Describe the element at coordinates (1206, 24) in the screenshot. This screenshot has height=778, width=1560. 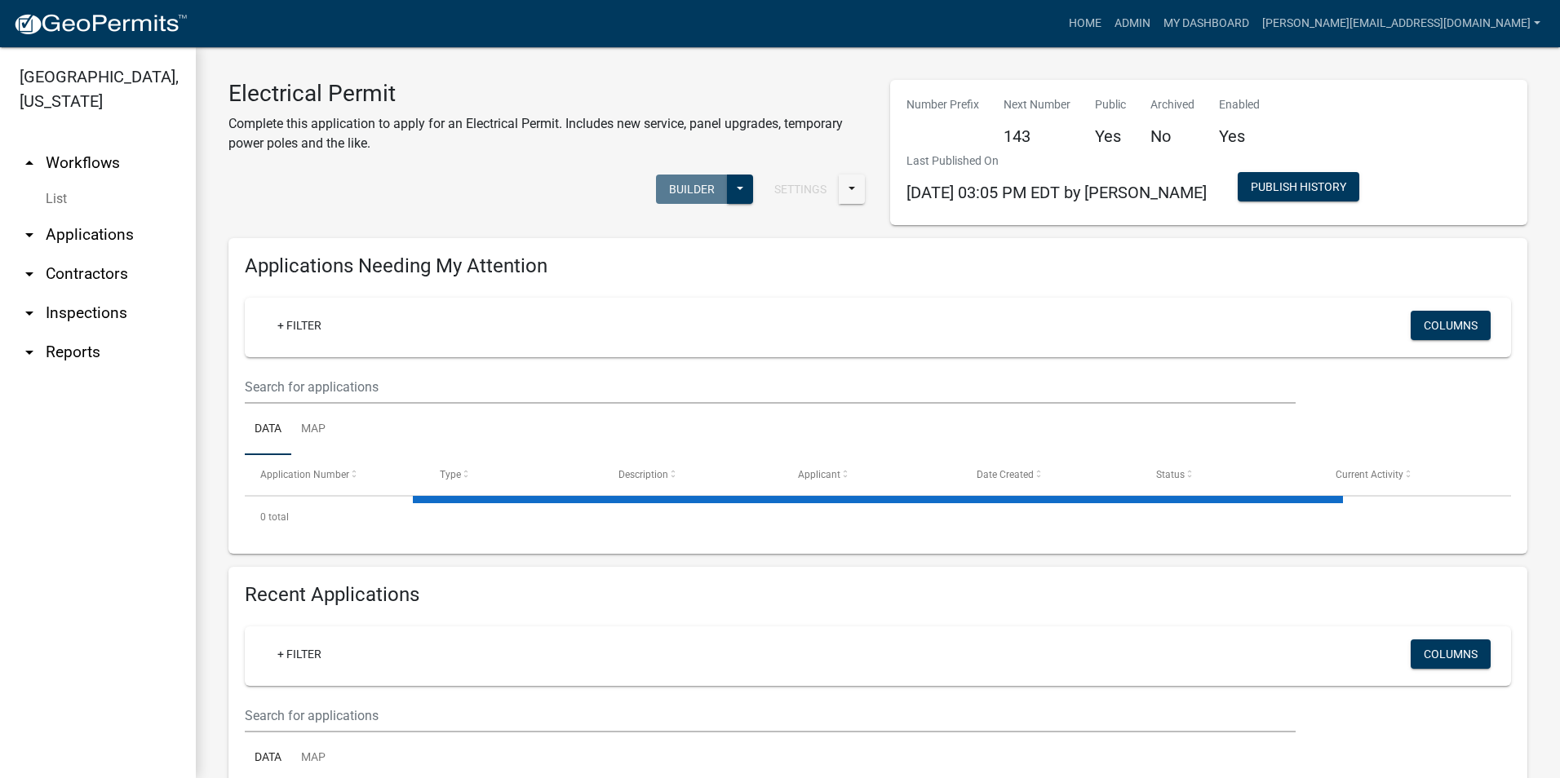
I see `a: My Dashboard` at that location.